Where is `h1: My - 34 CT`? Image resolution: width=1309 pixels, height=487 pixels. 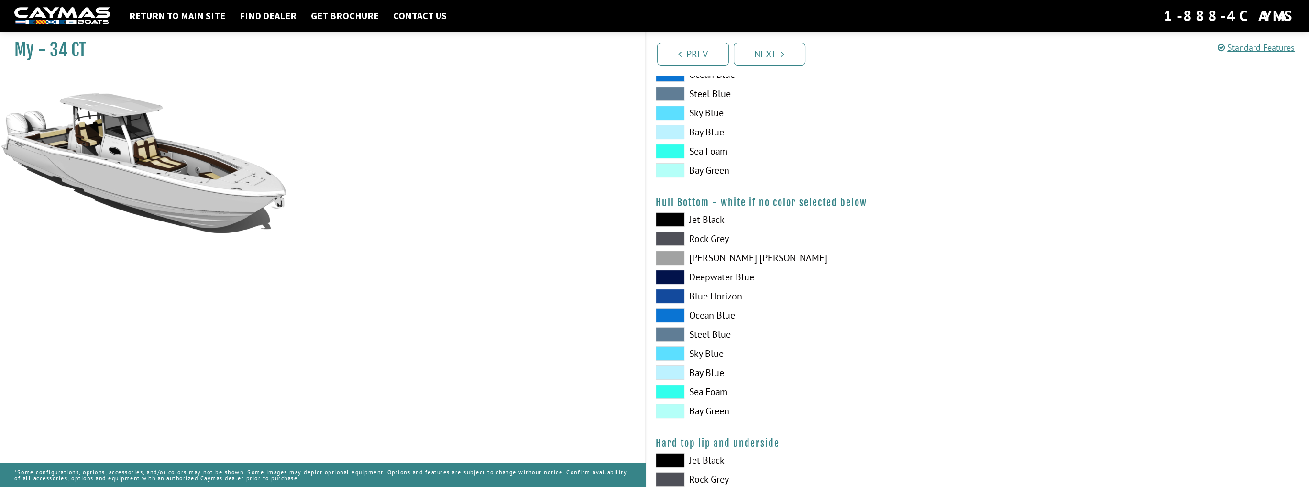 h1: My - 34 CT is located at coordinates (317, 50).